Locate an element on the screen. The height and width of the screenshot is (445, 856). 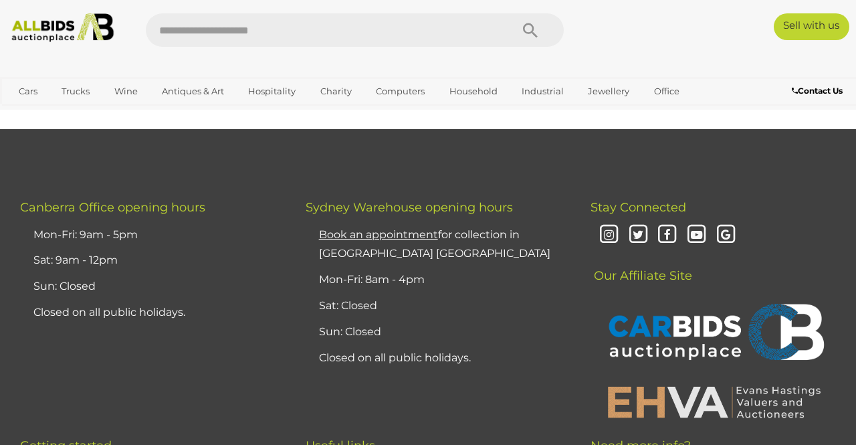
a: Cars is located at coordinates (28, 91).